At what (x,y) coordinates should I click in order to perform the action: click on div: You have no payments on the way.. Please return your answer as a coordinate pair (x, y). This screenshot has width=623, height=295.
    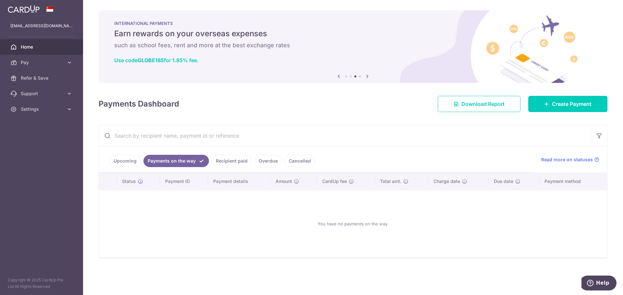
    Looking at the image, I should click on (353, 224).